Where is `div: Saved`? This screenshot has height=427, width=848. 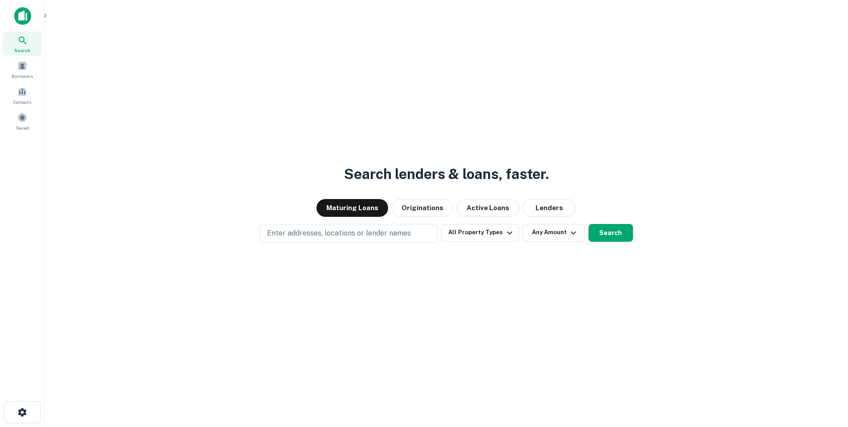 div: Saved is located at coordinates (22, 121).